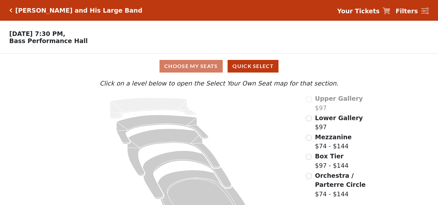 The image size is (438, 205). I want to click on path: Upper Gallery - Seats Available: 0, so click(153, 108).